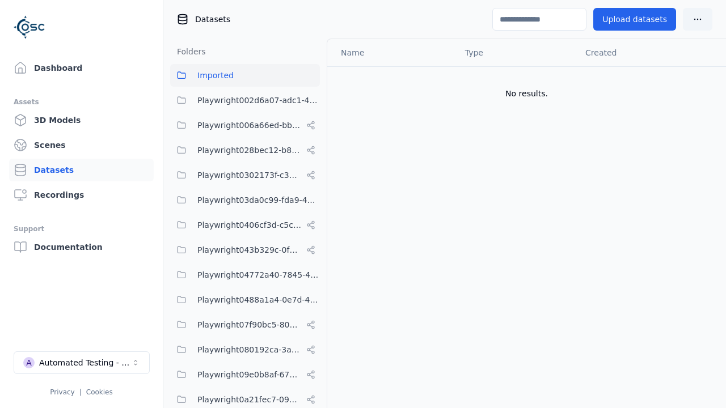  Describe the element at coordinates (82, 363) in the screenshot. I see `button: Select a workspace` at that location.